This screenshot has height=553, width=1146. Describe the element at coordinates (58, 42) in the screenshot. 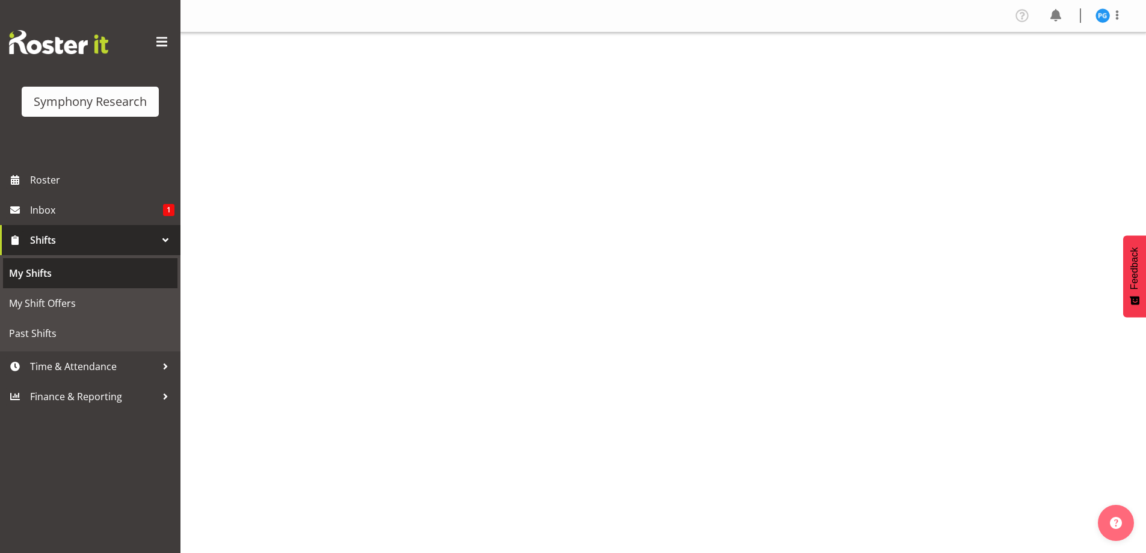

I see `img: Rosterit website logo` at that location.